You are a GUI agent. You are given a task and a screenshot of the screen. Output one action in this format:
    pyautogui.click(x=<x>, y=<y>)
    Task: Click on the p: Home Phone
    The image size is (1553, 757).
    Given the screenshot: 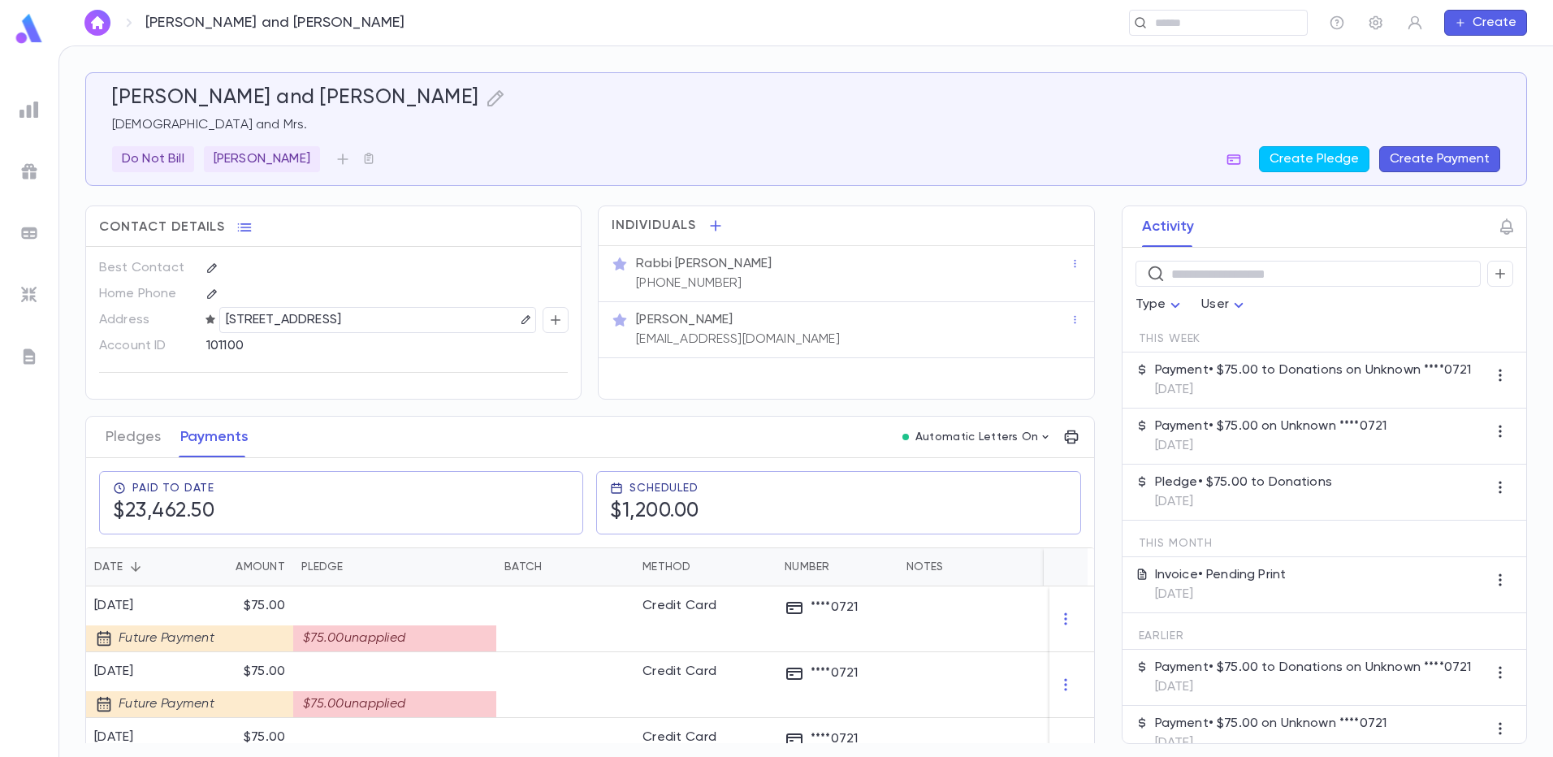 What is the action you would take?
    pyautogui.click(x=145, y=294)
    